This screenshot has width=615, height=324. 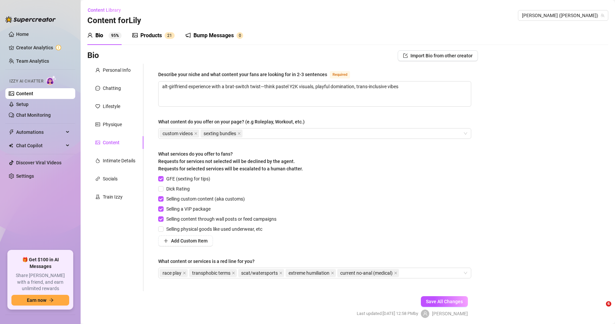 I want to click on span: Dick Rating, so click(x=178, y=189).